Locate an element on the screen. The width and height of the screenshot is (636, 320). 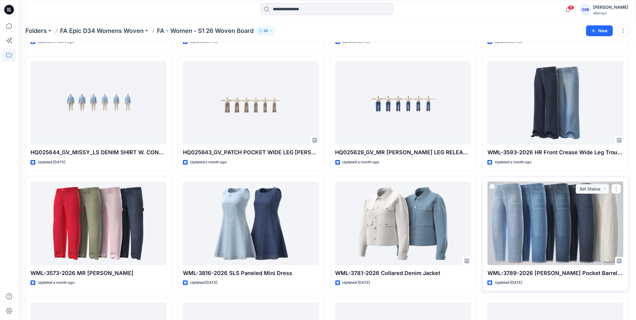
p: 26 is located at coordinates (266, 31).